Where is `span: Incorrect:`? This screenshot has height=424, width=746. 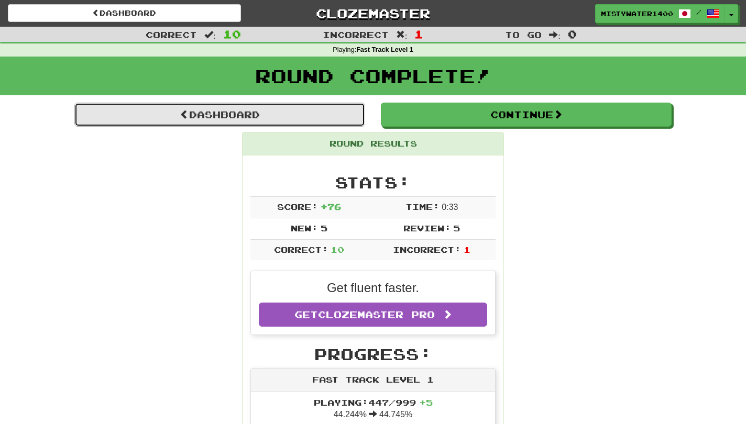 span: Incorrect: is located at coordinates (427, 249).